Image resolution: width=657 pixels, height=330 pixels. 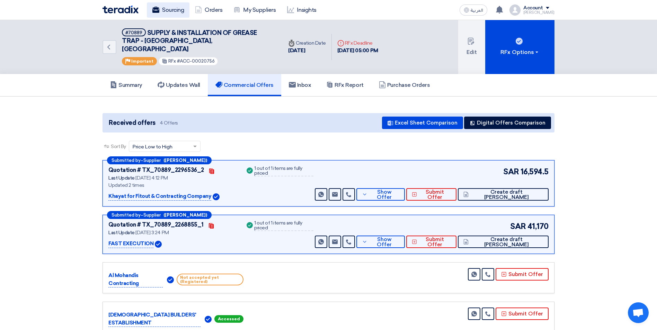 What do you see at coordinates (208, 10) in the screenshot?
I see `a: Orders` at bounding box center [208, 10].